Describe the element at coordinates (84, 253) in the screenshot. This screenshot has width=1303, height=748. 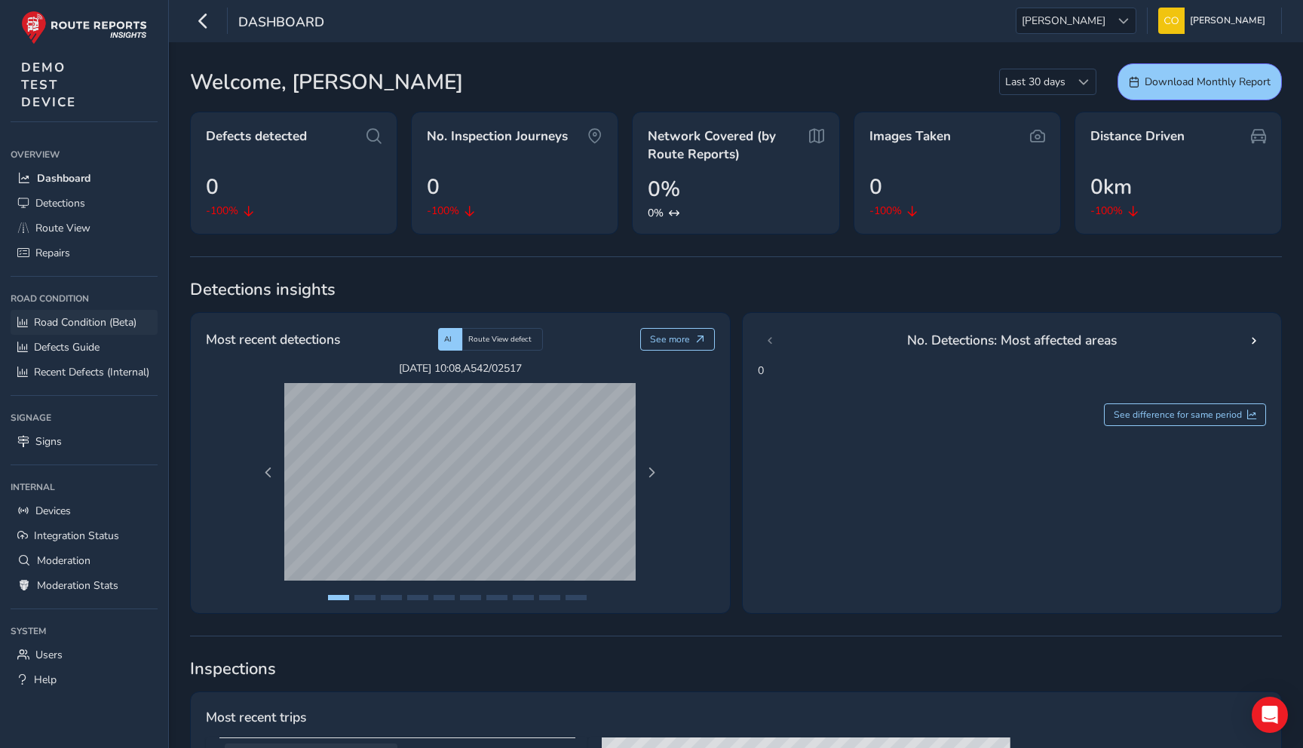
I see `a: Repairs` at that location.